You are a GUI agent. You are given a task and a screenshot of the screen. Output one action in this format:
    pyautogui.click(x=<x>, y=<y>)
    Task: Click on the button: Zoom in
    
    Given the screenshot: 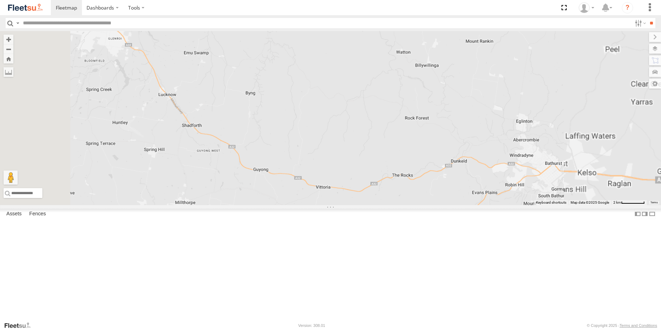 What is the action you would take?
    pyautogui.click(x=8, y=39)
    